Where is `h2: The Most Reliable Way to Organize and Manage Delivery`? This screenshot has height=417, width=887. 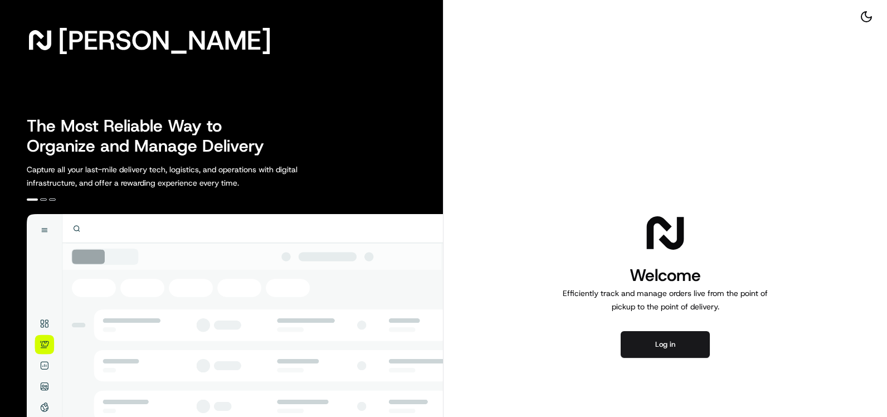 h2: The Most Reliable Way to Organize and Manage Delivery is located at coordinates (151, 136).